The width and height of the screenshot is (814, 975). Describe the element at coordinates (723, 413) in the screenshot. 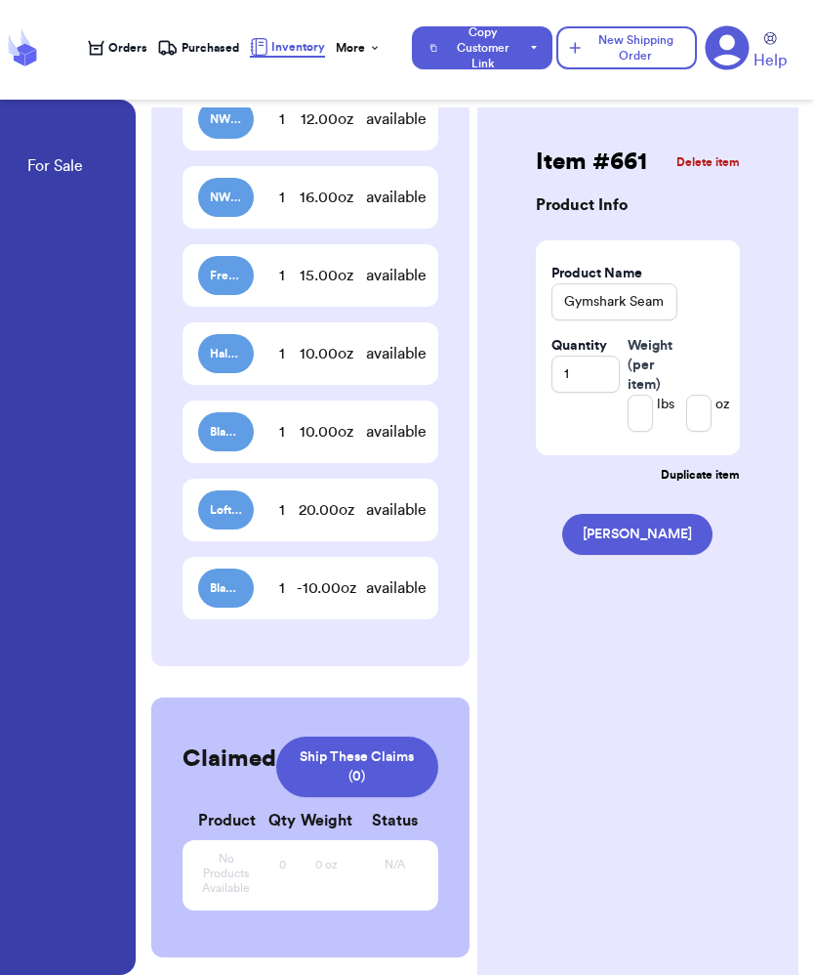

I see `span: oz` at that location.